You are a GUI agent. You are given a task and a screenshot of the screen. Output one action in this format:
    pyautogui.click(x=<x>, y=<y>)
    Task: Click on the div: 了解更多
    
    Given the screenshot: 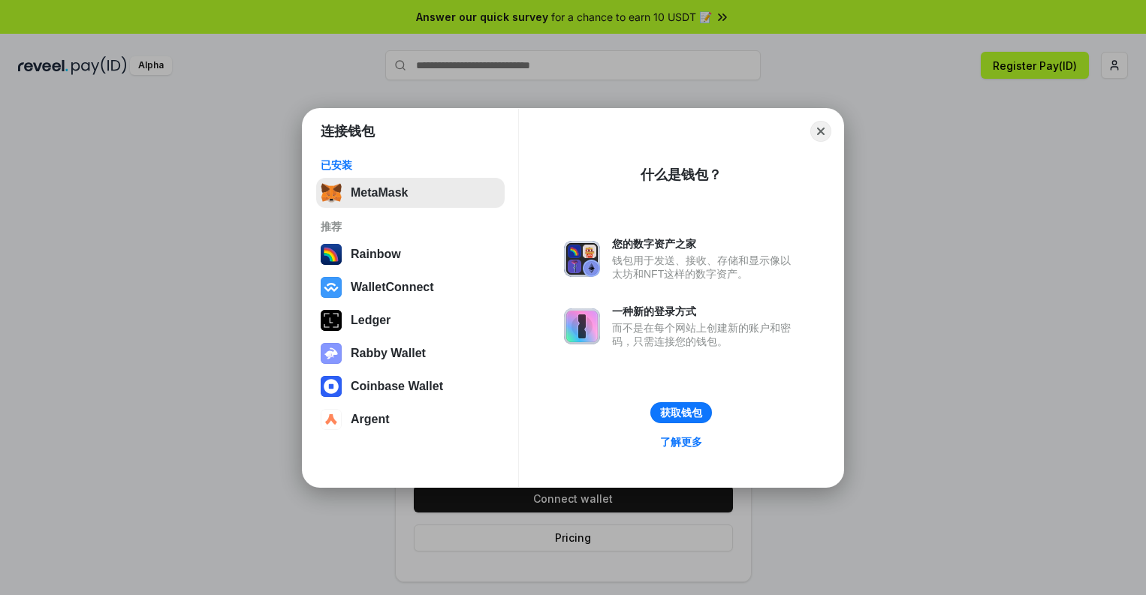 What is the action you would take?
    pyautogui.click(x=681, y=442)
    